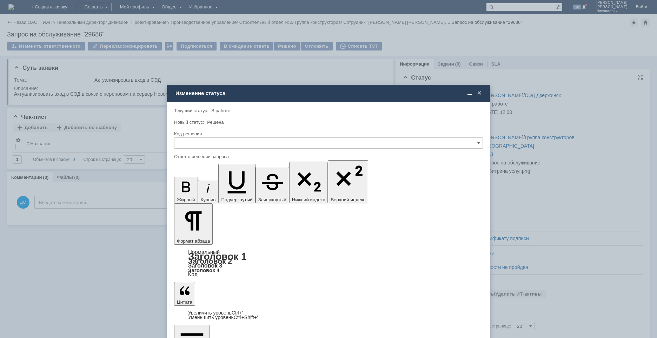 The image size is (657, 338). I want to click on a: Заголовок 2, so click(210, 261).